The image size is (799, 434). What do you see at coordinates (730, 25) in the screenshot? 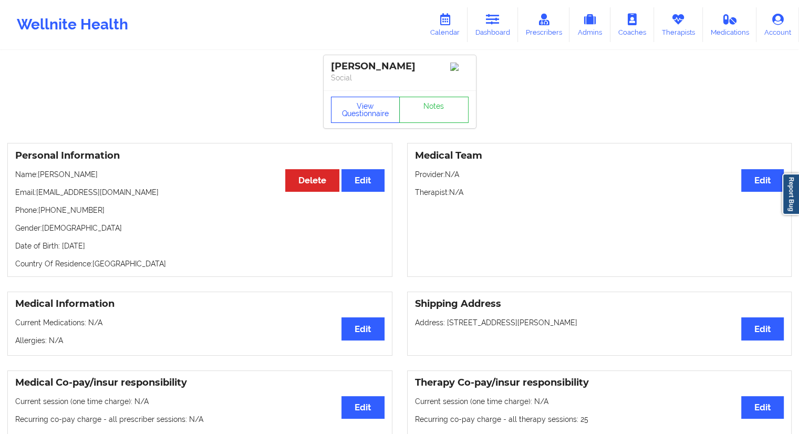
I see `a: Medications` at bounding box center [730, 25].